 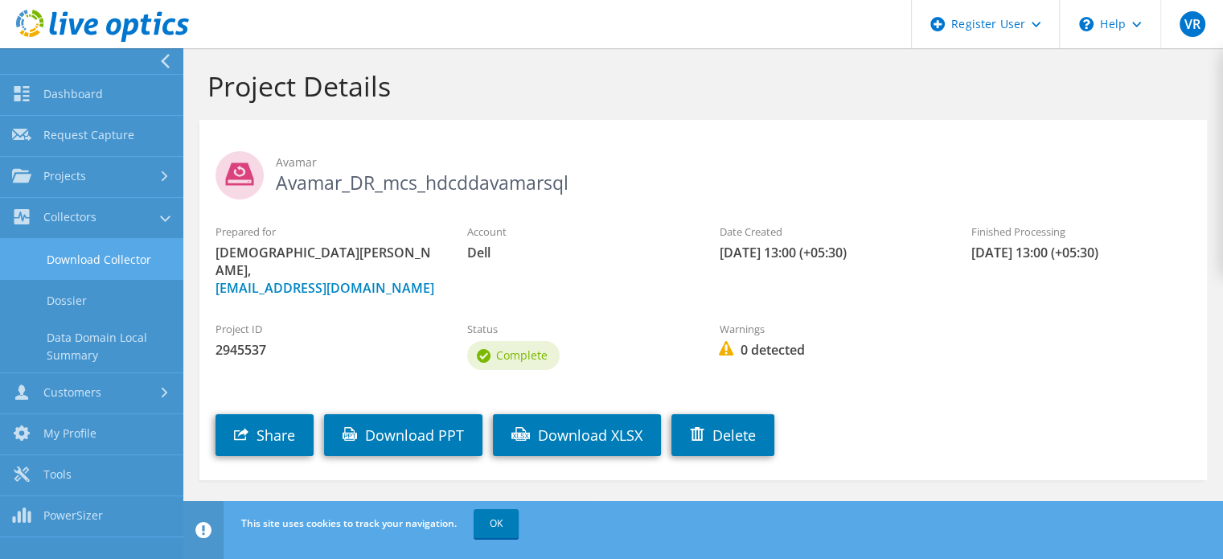 I want to click on a: Download PPT, so click(x=403, y=435).